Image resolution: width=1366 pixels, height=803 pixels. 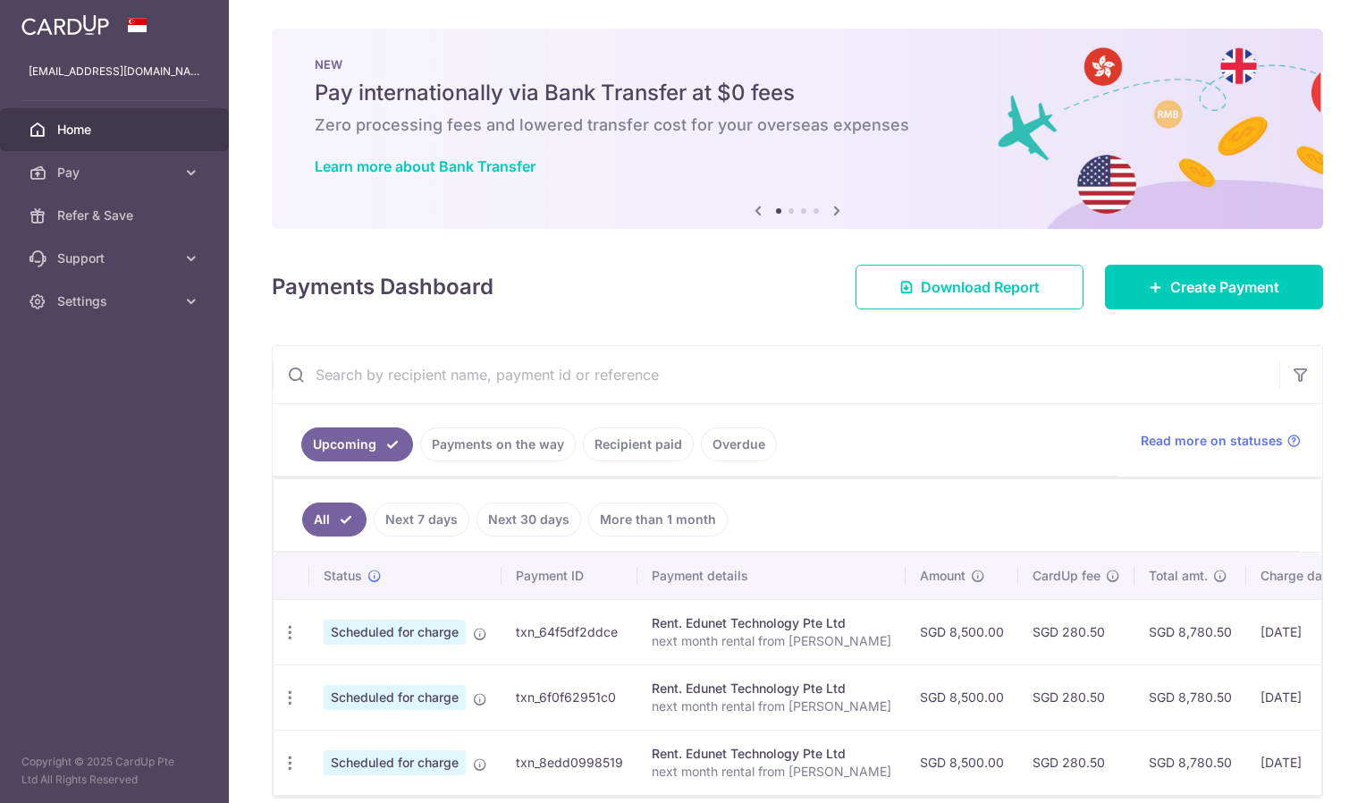 What do you see at coordinates (658, 520) in the screenshot?
I see `a: More than 1 month` at bounding box center [658, 520].